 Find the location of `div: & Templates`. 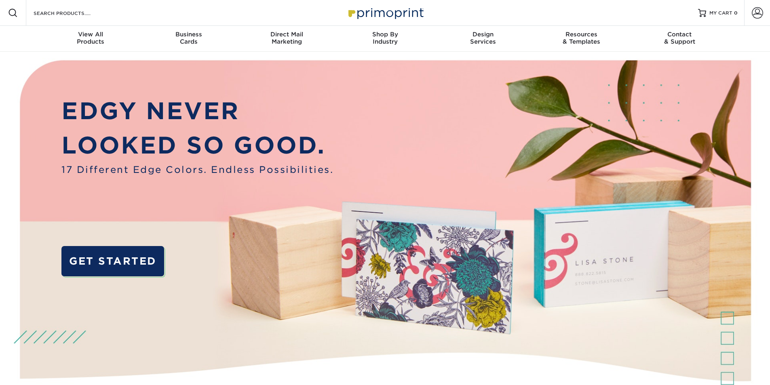

div: & Templates is located at coordinates (581, 38).